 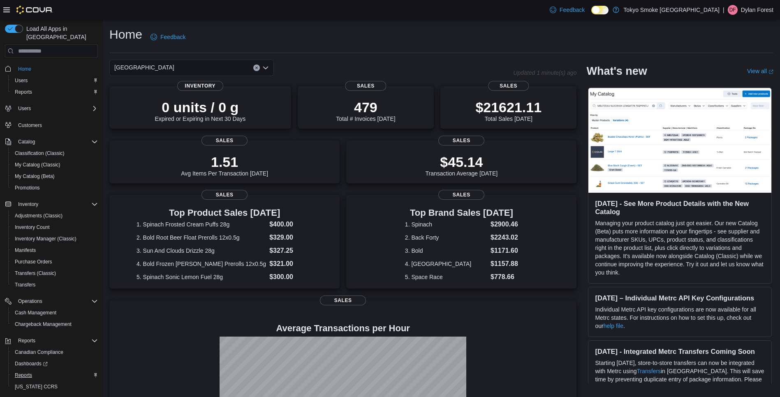 I want to click on dd: $400.00, so click(x=291, y=224).